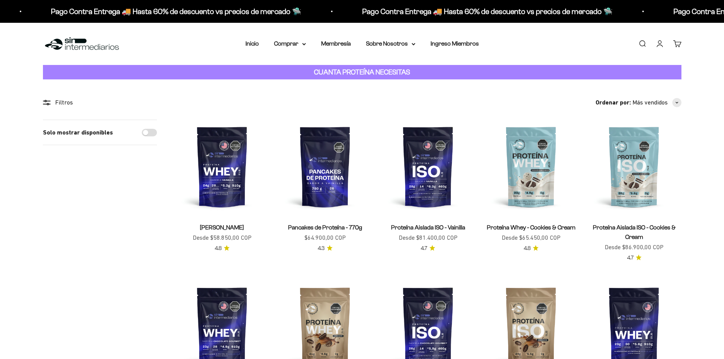  What do you see at coordinates (100, 103) in the screenshot?
I see `div: Filtros` at bounding box center [100, 103].